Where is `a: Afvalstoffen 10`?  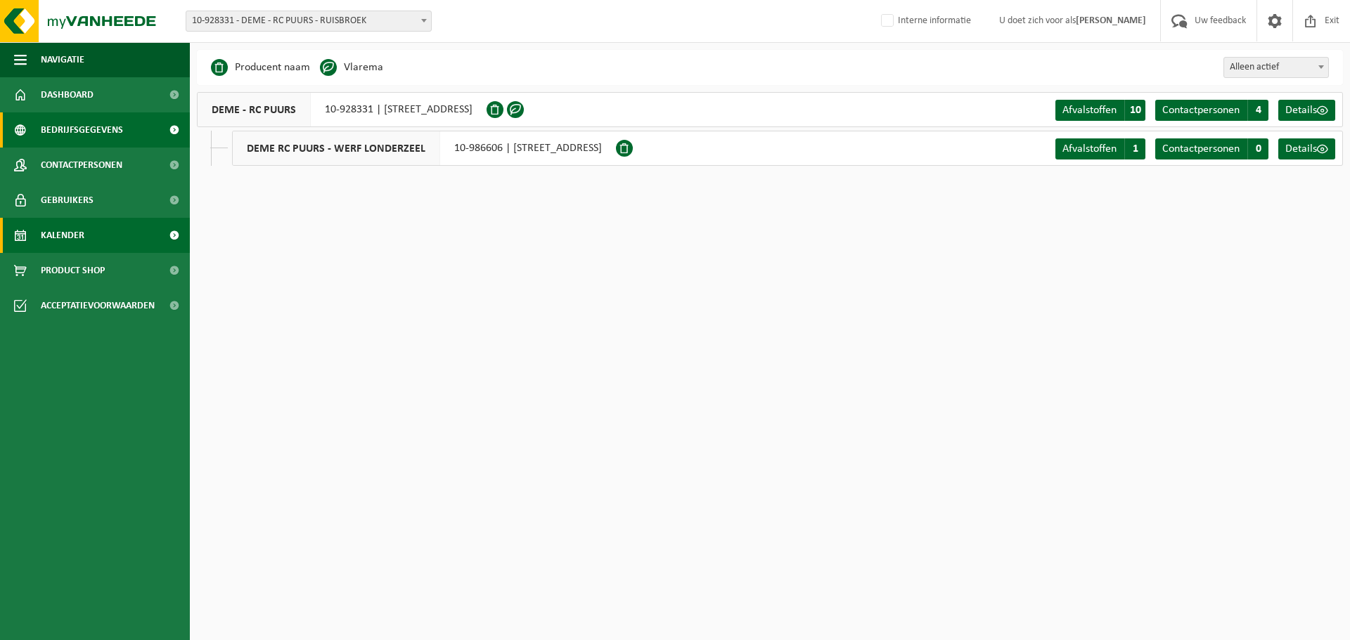 a: Afvalstoffen 10 is located at coordinates (1100, 110).